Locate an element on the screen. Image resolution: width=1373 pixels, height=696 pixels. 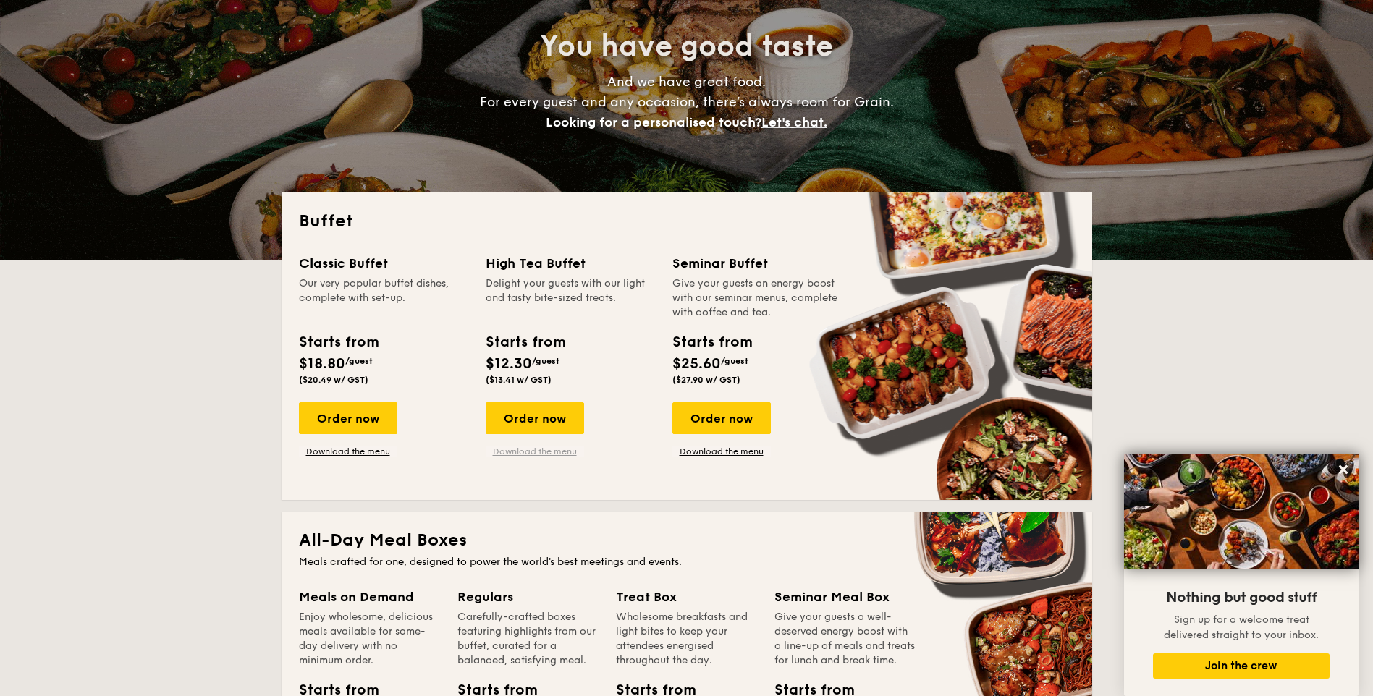
div: Seminar Buffet is located at coordinates (757, 263).